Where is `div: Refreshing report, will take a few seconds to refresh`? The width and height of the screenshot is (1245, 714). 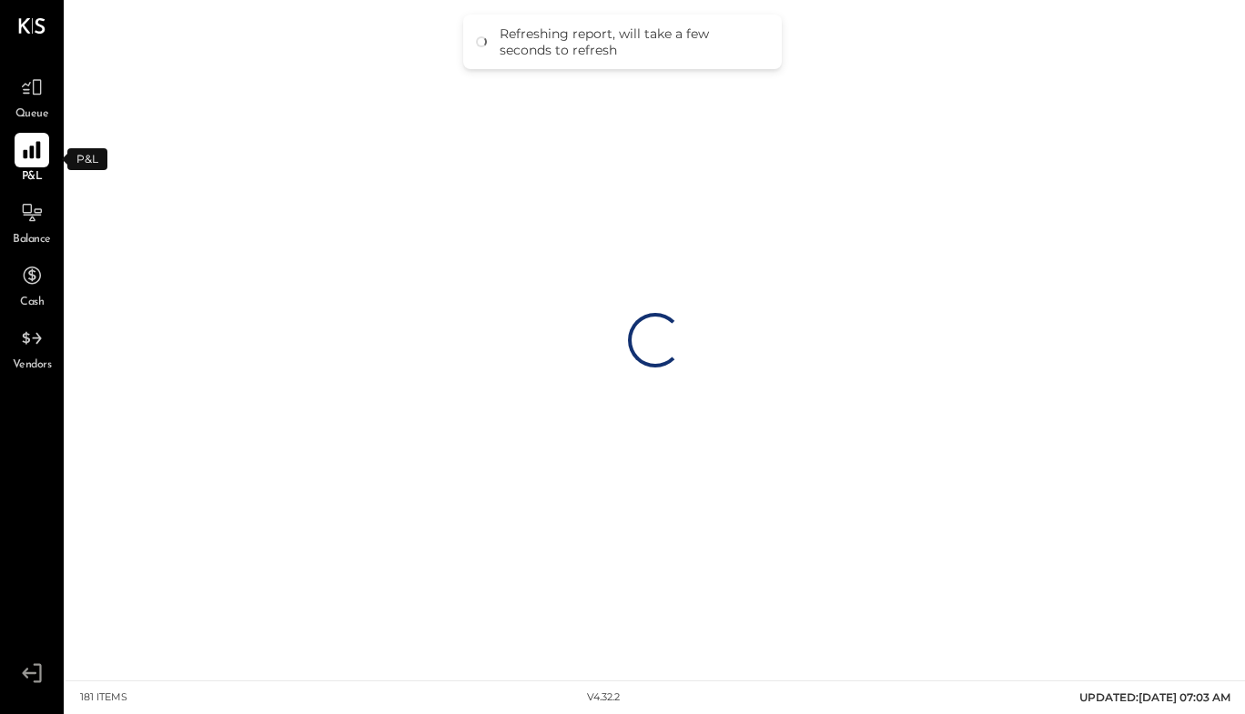 div: Refreshing report, will take a few seconds to refresh is located at coordinates (631, 42).